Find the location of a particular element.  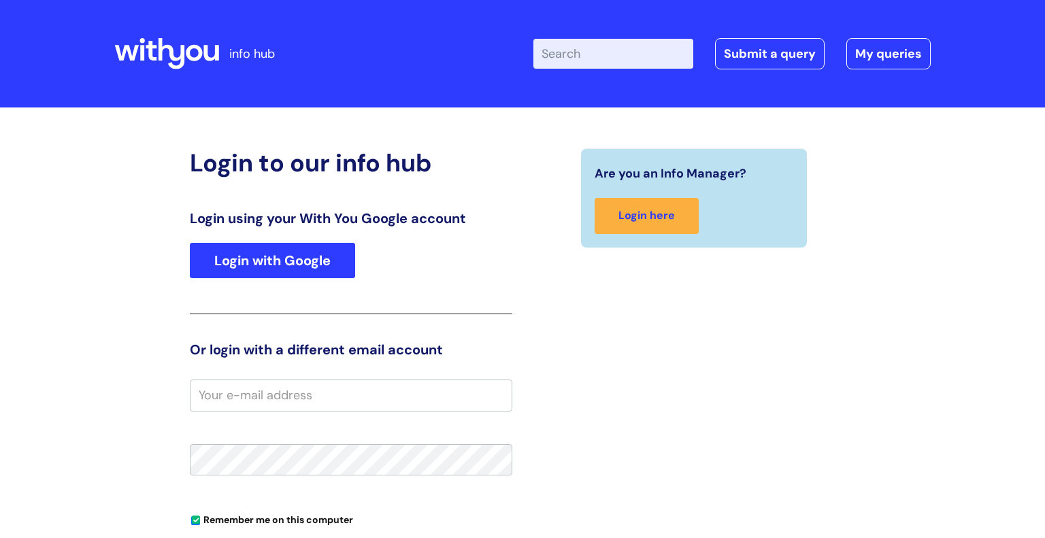

a: Submit a query is located at coordinates (770, 54).